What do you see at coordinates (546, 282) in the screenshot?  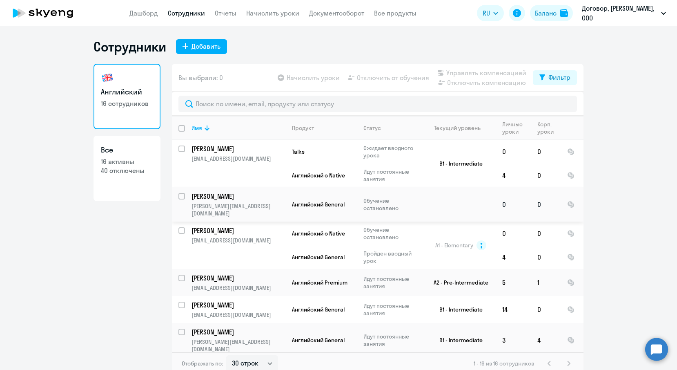 I see `td: 1` at bounding box center [546, 282].